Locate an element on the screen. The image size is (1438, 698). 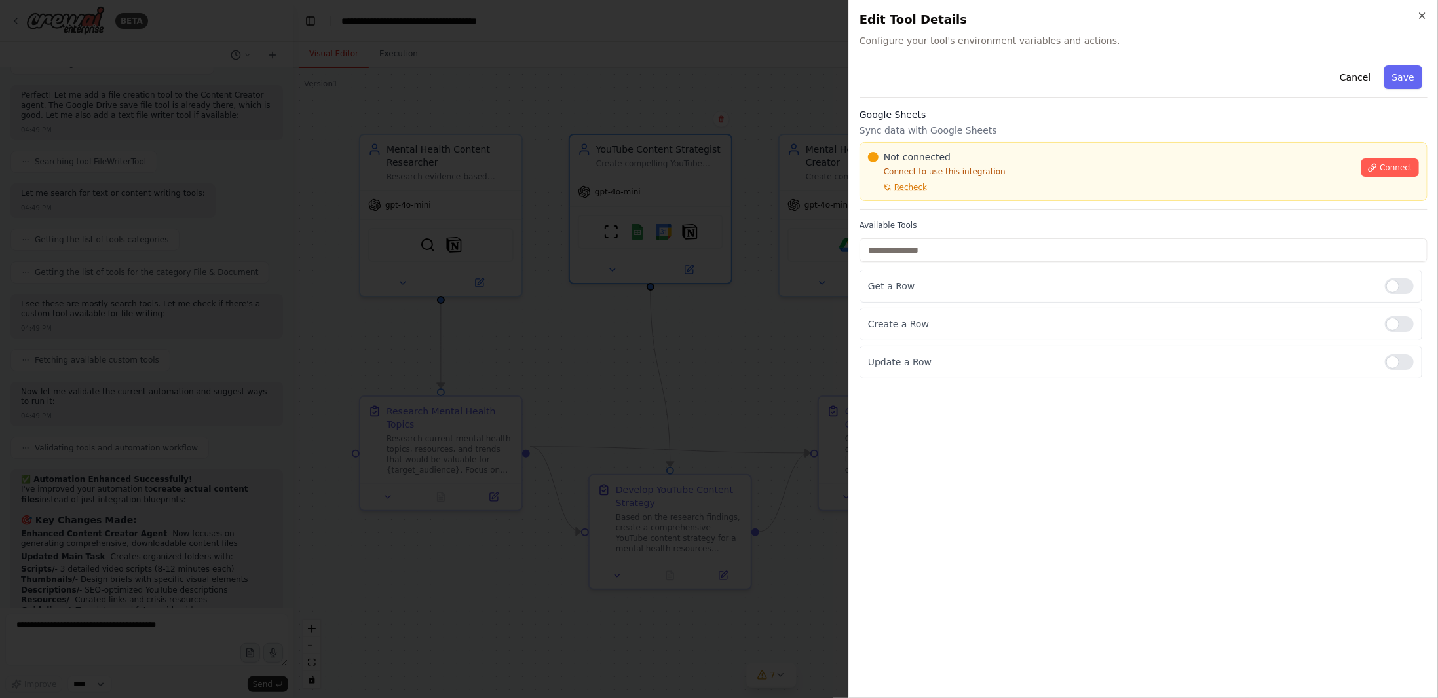
p: Sync data with Google Sheets is located at coordinates (1143, 130).